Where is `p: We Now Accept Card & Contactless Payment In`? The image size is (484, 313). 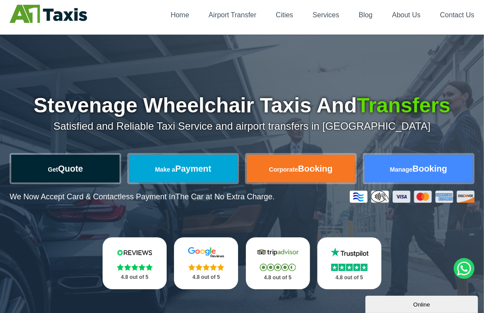
p: We Now Accept Card & Contactless Payment In is located at coordinates (142, 197).